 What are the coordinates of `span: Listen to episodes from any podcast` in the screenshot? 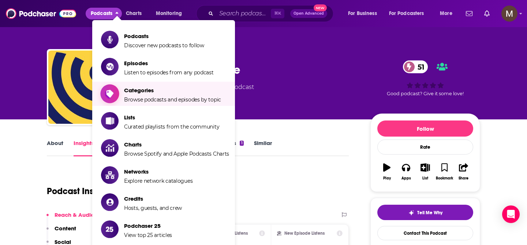 It's located at (169, 72).